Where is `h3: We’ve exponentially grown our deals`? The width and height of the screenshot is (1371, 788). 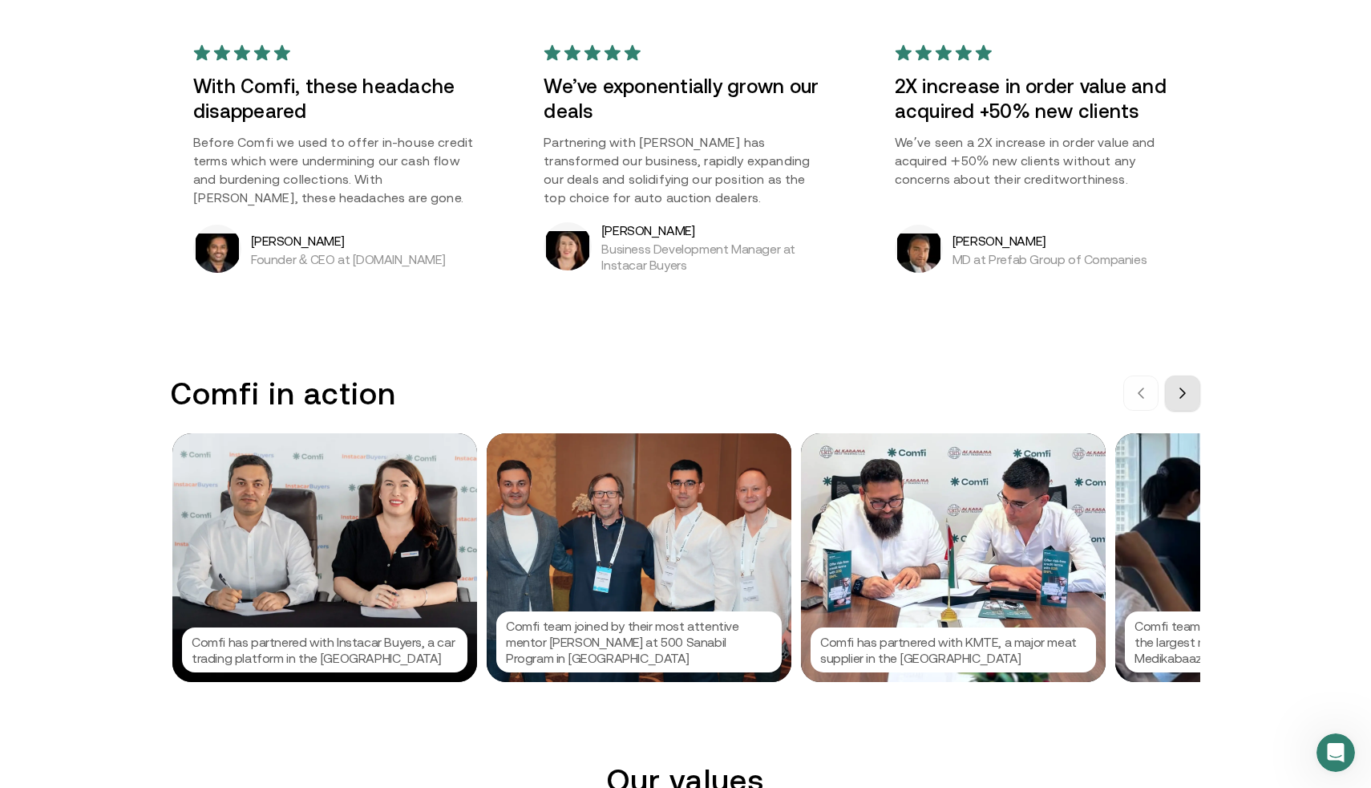 h3: We’ve exponentially grown our deals is located at coordinates (685, 99).